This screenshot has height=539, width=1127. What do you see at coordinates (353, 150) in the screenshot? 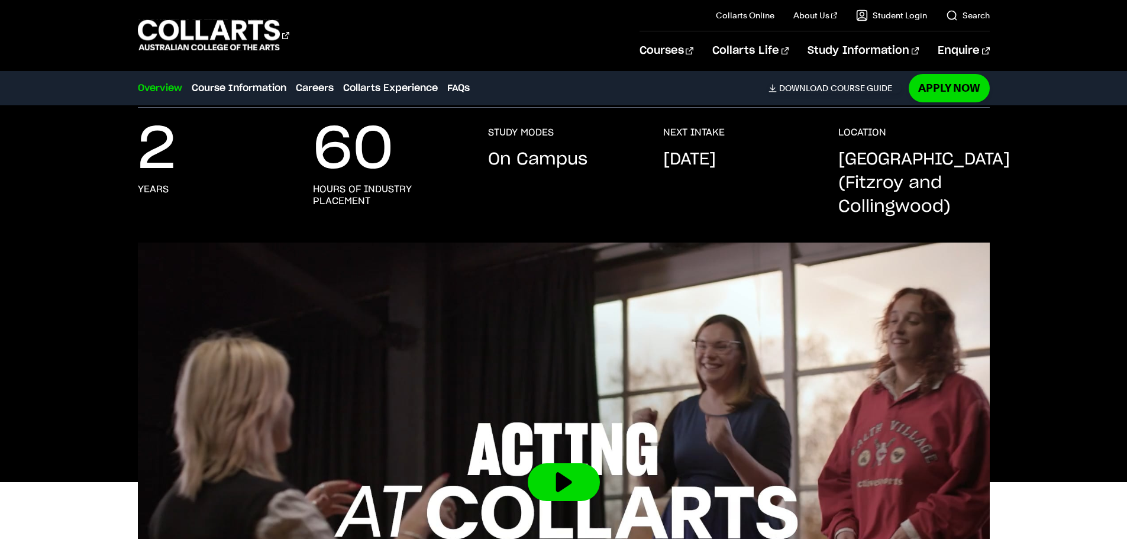
I see `p: 60` at bounding box center [353, 150].